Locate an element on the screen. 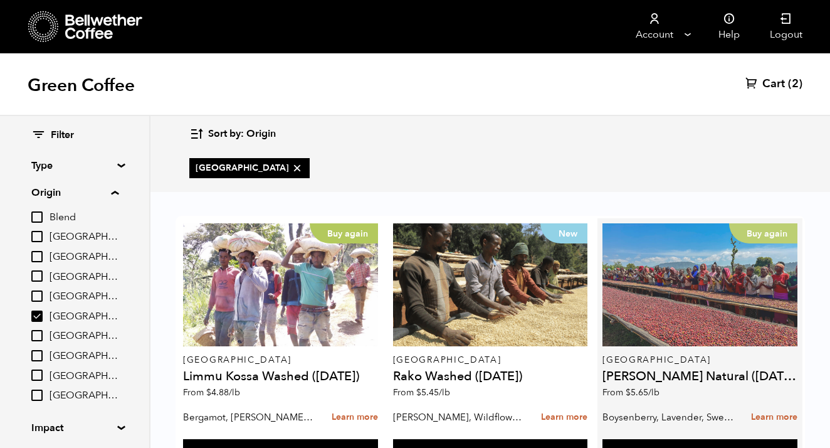 The height and width of the screenshot is (448, 830). span: (2) is located at coordinates (795, 84).